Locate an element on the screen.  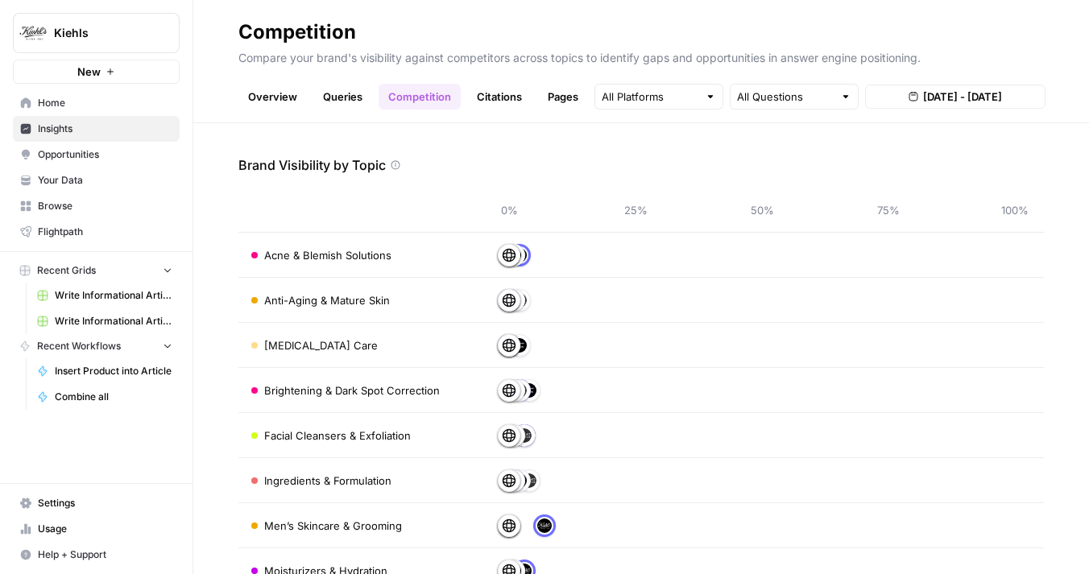
p: Compare your brand's visibility against competitors across topics to identify gaps and opportunit... is located at coordinates (641, 56).